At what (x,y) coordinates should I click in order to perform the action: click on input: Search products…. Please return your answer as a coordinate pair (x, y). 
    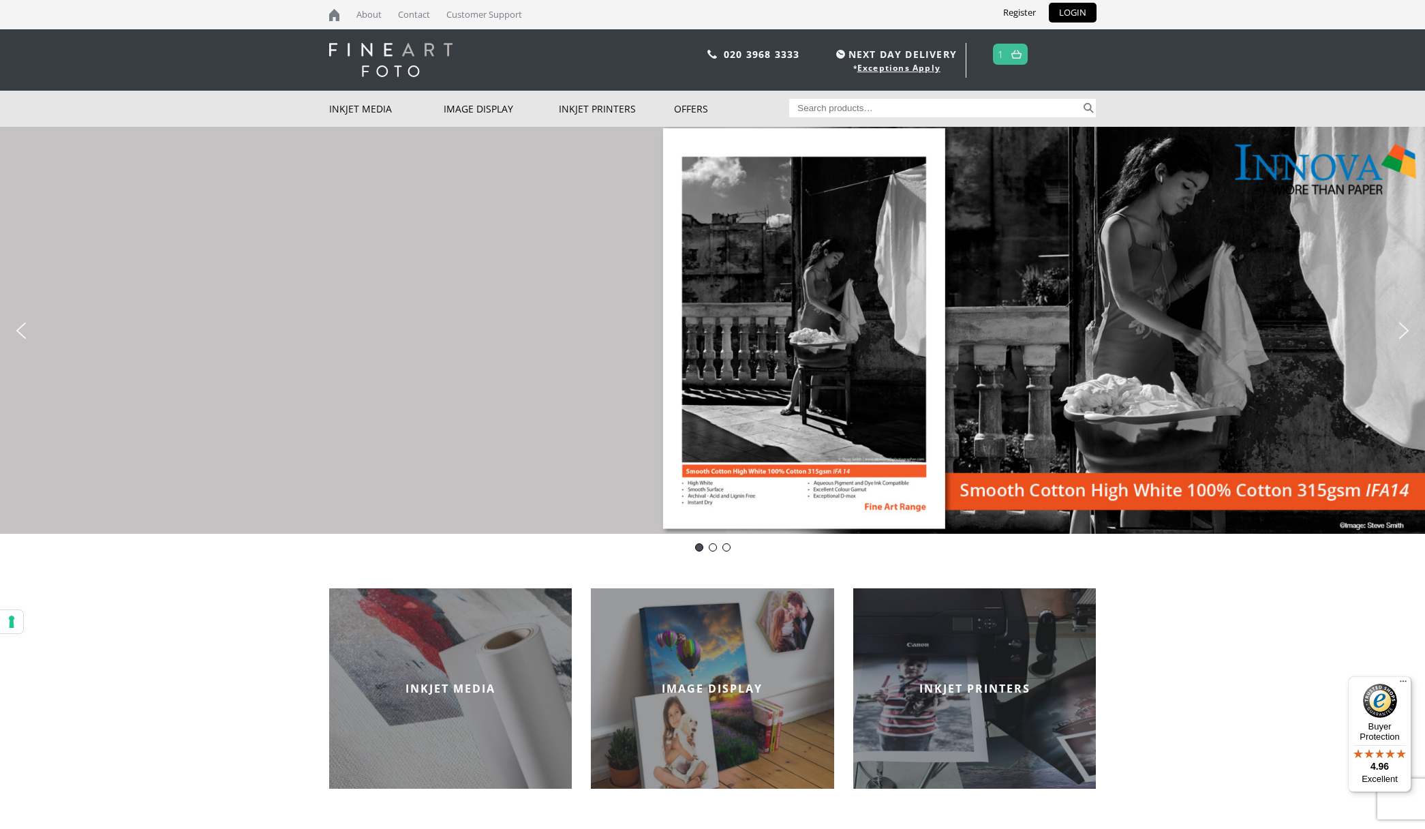
    Looking at the image, I should click on (935, 108).